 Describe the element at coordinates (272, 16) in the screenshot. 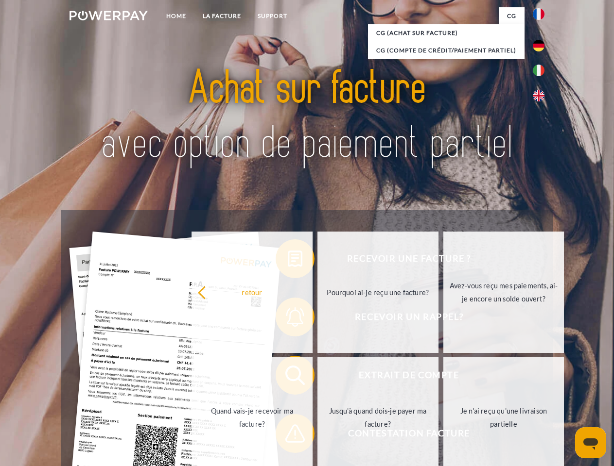

I see `a: Support` at that location.